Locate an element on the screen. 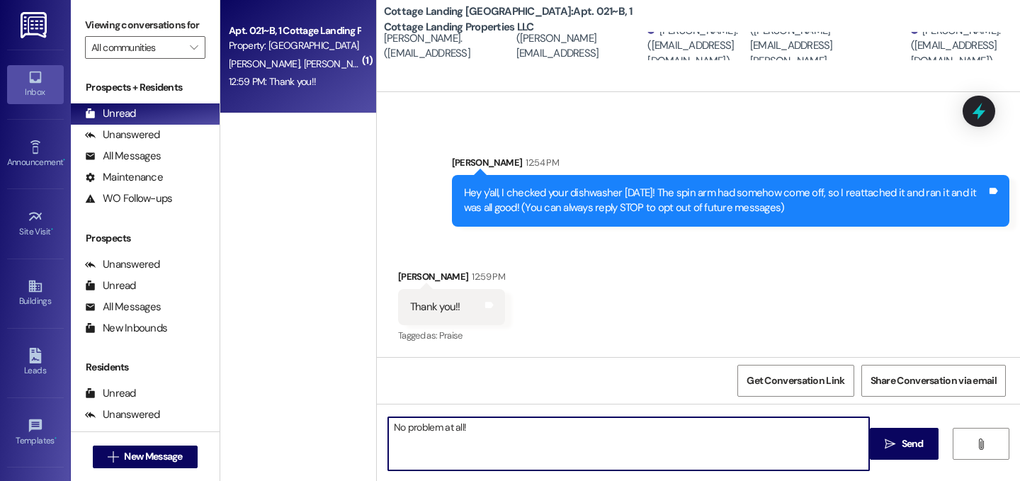 The height and width of the screenshot is (481, 1020). button: Get Conversation Link is located at coordinates (796, 380).